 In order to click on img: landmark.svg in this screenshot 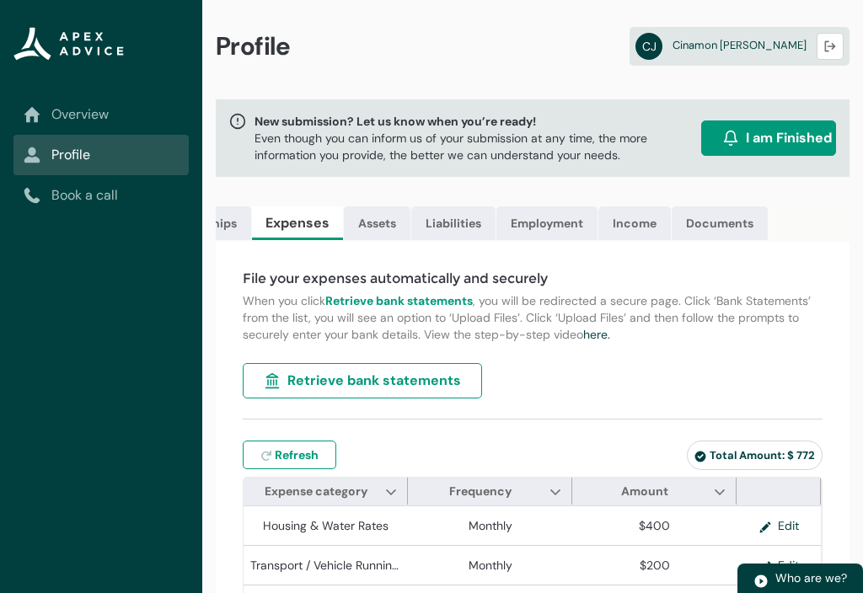, I will do `click(272, 381)`.